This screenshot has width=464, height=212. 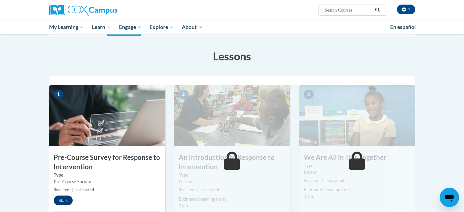 I want to click on span: Learn, so click(x=101, y=27).